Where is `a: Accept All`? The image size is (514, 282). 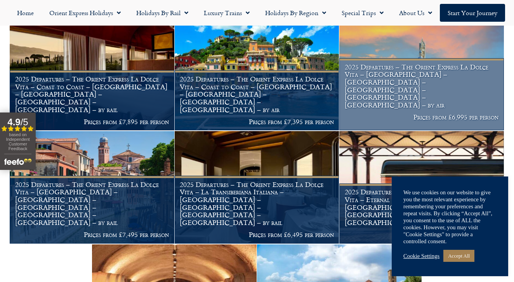
a: Accept All is located at coordinates (459, 256).